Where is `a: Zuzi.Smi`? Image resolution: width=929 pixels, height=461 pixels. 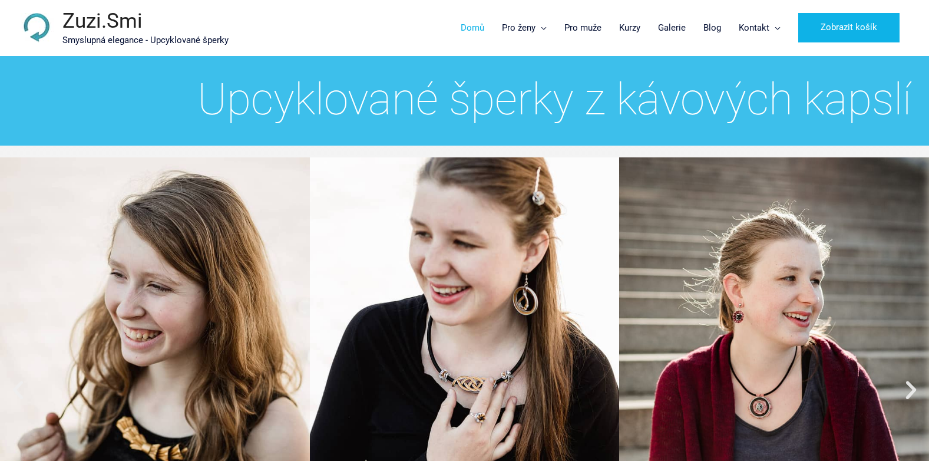
a: Zuzi.Smi is located at coordinates (102, 21).